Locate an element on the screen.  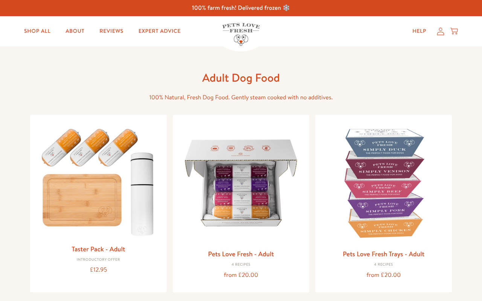
a: Help is located at coordinates (419, 31).